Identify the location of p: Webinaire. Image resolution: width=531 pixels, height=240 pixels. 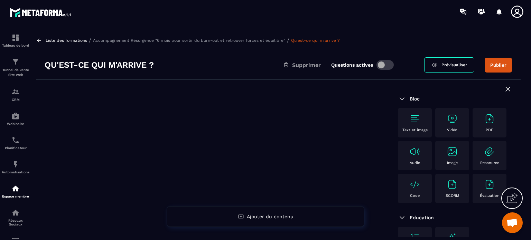
(16, 124).